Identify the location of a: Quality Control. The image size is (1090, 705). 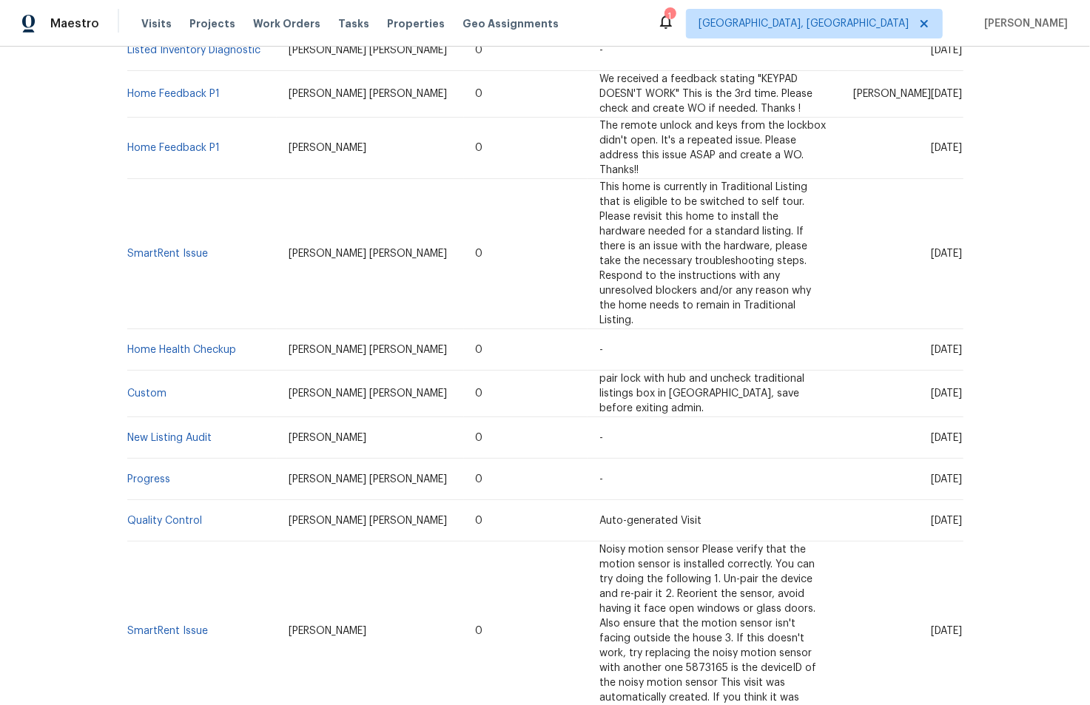
(165, 521).